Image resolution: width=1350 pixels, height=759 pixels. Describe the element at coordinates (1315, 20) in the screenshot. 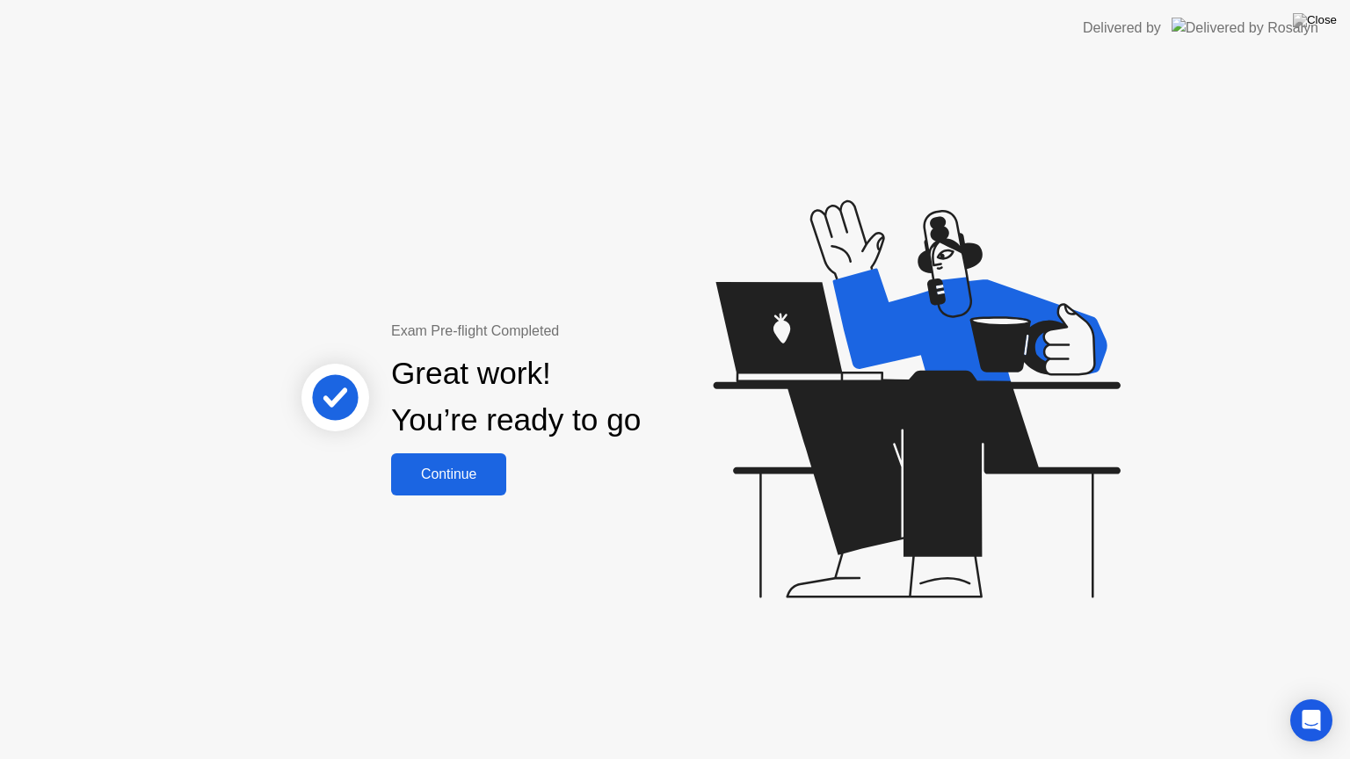

I see `img: Close` at that location.